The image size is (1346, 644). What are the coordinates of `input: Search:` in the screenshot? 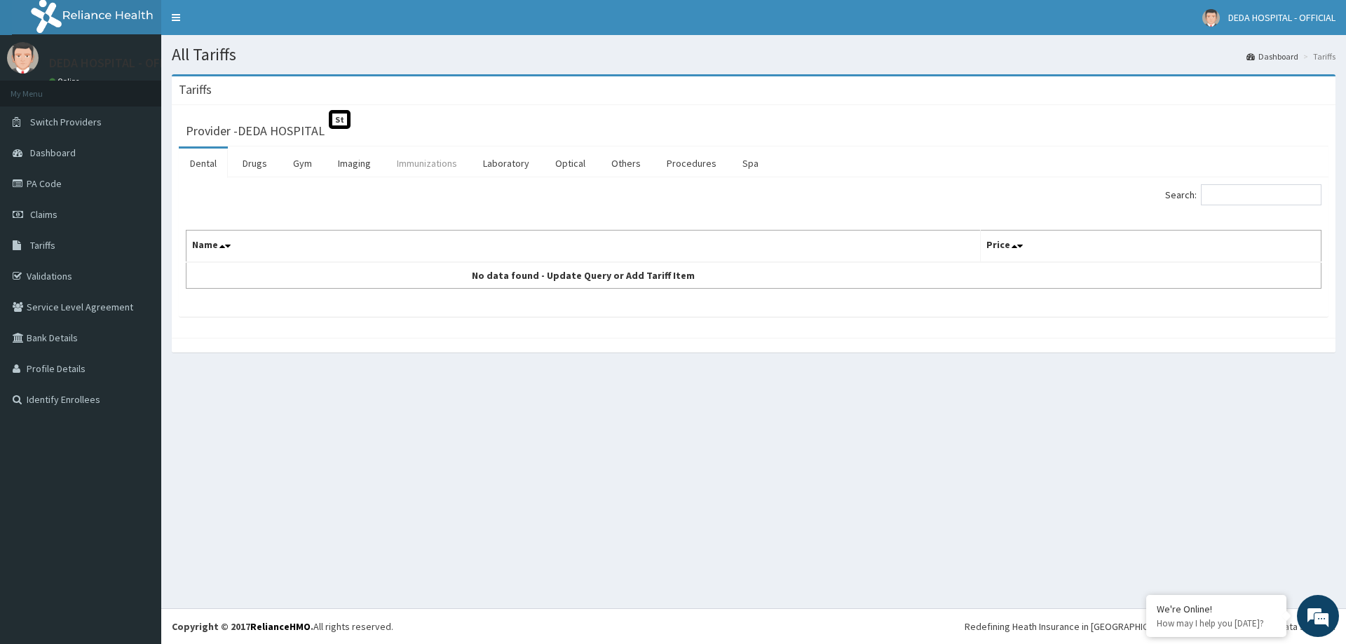 It's located at (1262, 195).